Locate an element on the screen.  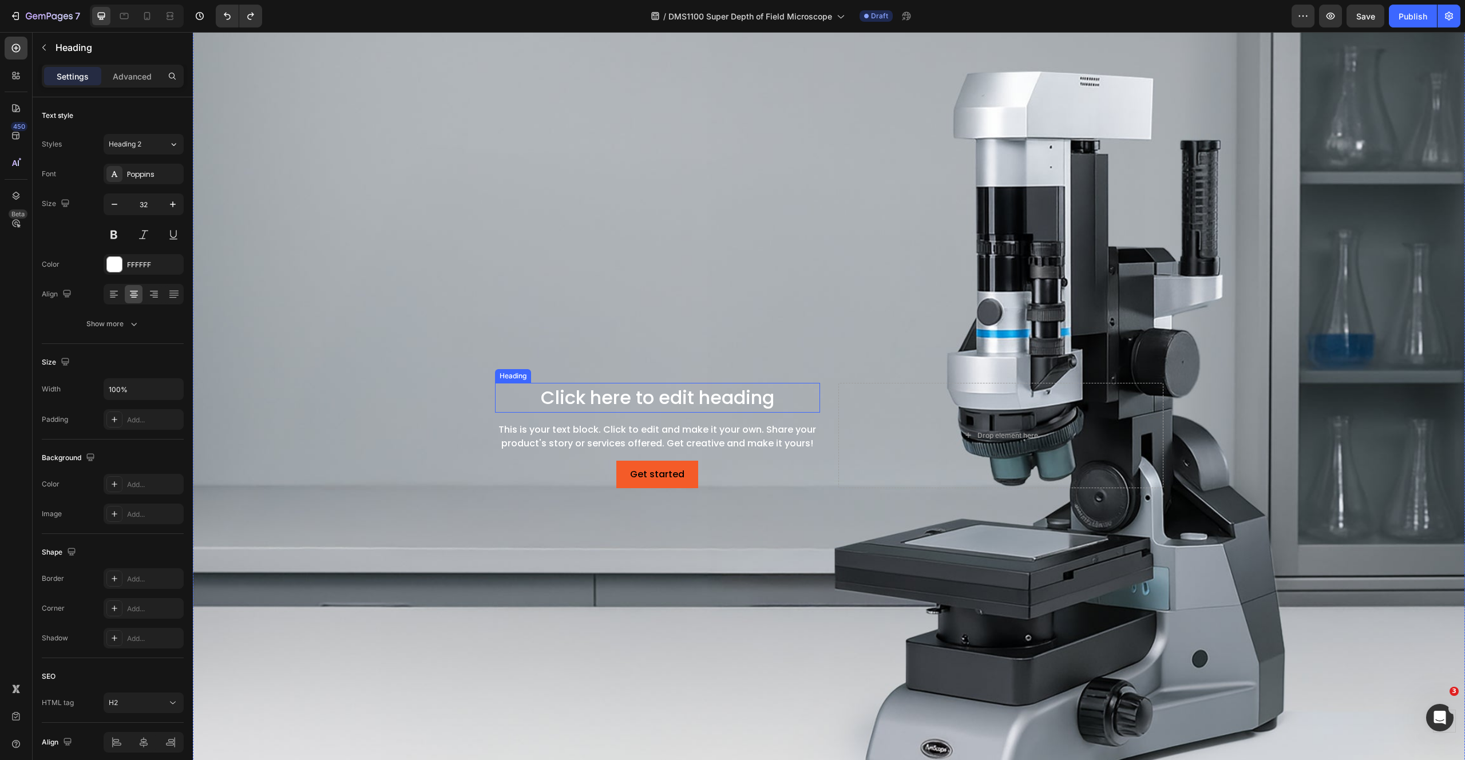
span: Save is located at coordinates (1365, 16).